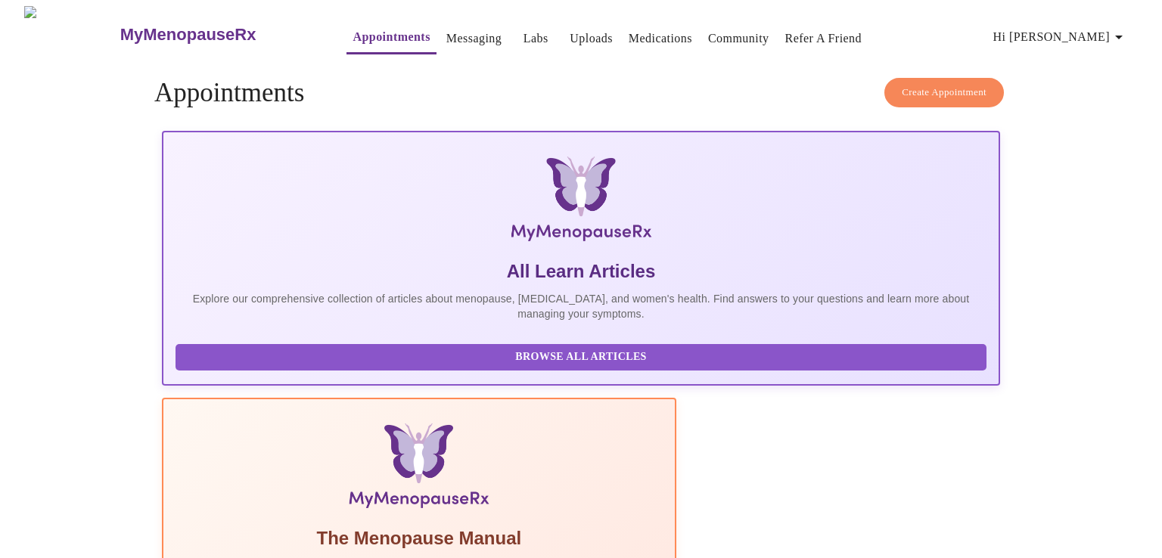 The width and height of the screenshot is (1162, 558). What do you see at coordinates (738, 39) in the screenshot?
I see `a: Community` at bounding box center [738, 39].